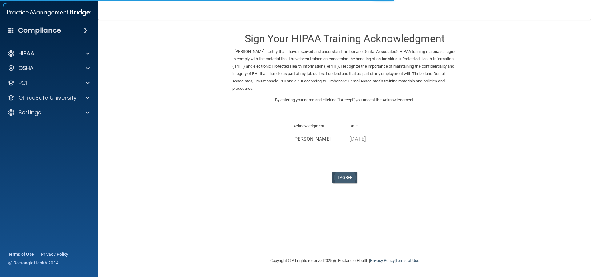 This screenshot has height=277, width=591. I want to click on p: HIPAA, so click(26, 54).